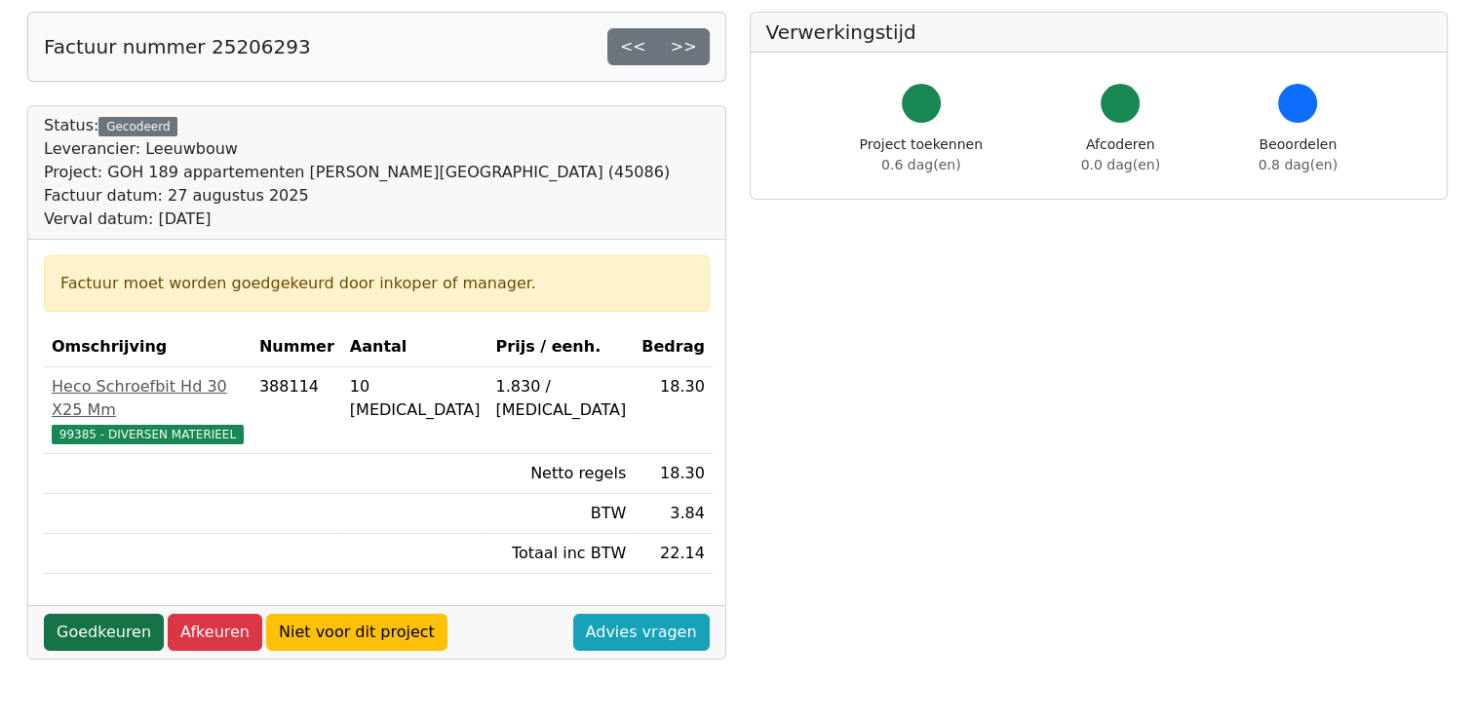 Image resolution: width=1475 pixels, height=719 pixels. I want to click on div: Leverancier: Leeuwbouw, so click(357, 149).